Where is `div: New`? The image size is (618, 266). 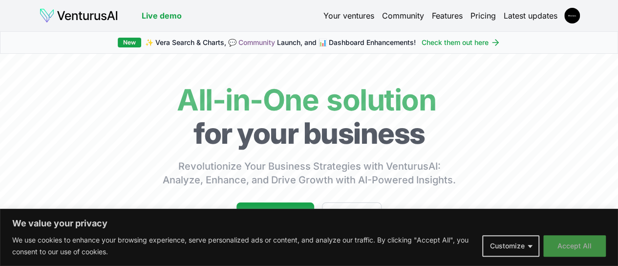 div: New is located at coordinates (130, 43).